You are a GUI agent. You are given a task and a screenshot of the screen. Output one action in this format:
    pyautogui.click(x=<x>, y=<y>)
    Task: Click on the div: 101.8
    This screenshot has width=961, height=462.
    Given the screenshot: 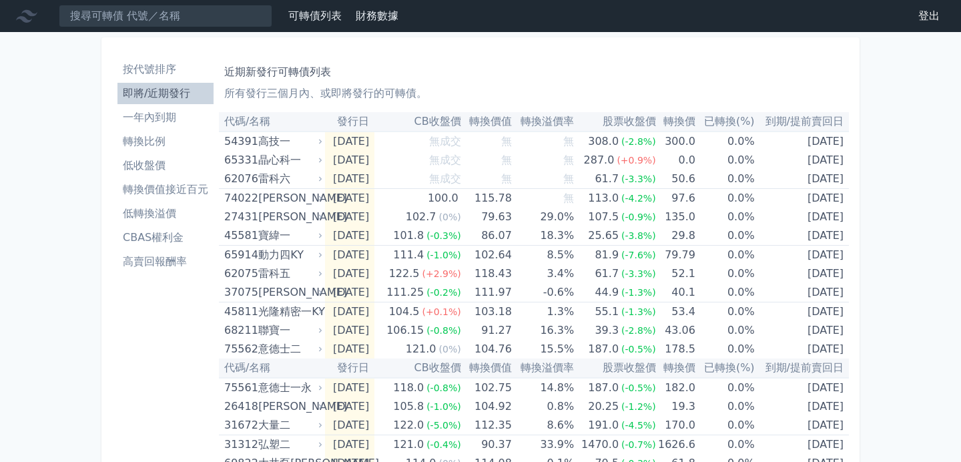 What is the action you would take?
    pyautogui.click(x=409, y=236)
    